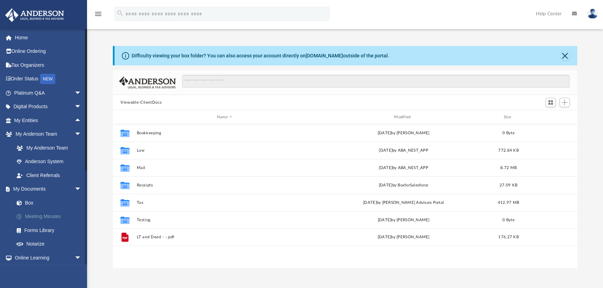 The width and height of the screenshot is (603, 288). I want to click on a: Order StatusNEW, so click(48, 79).